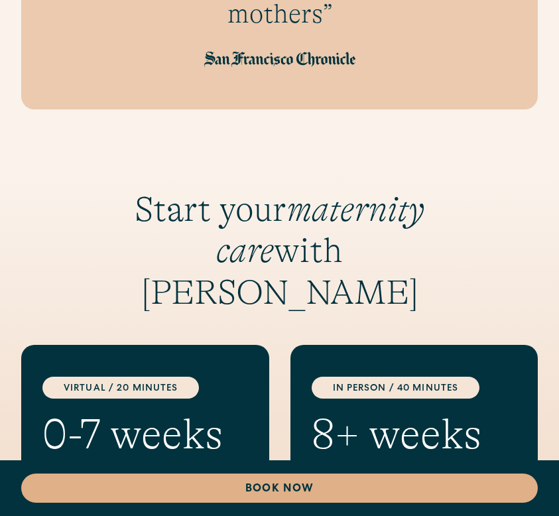 The height and width of the screenshot is (516, 559). What do you see at coordinates (133, 434) in the screenshot?
I see `h2: 0-7 weeks` at bounding box center [133, 434].